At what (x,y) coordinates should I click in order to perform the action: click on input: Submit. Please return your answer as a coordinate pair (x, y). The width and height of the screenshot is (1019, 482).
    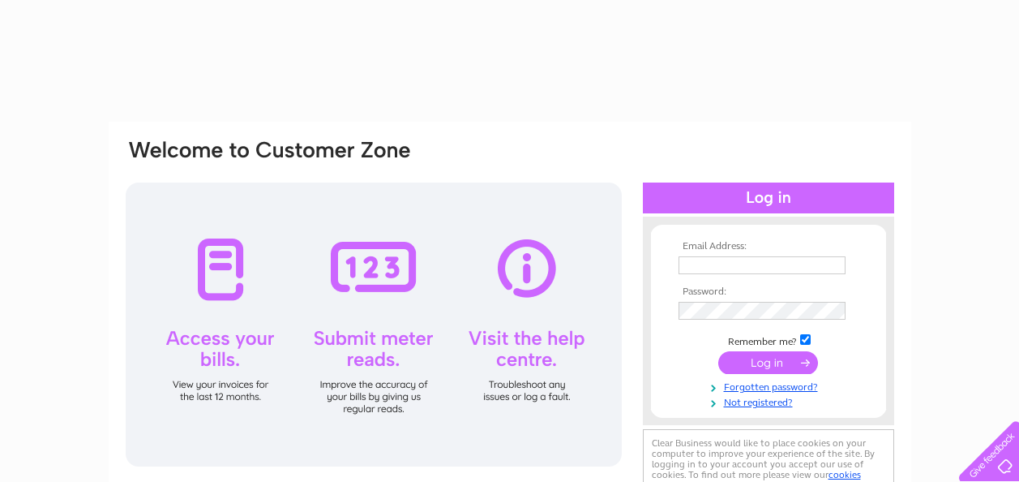
    Looking at the image, I should click on (768, 362).